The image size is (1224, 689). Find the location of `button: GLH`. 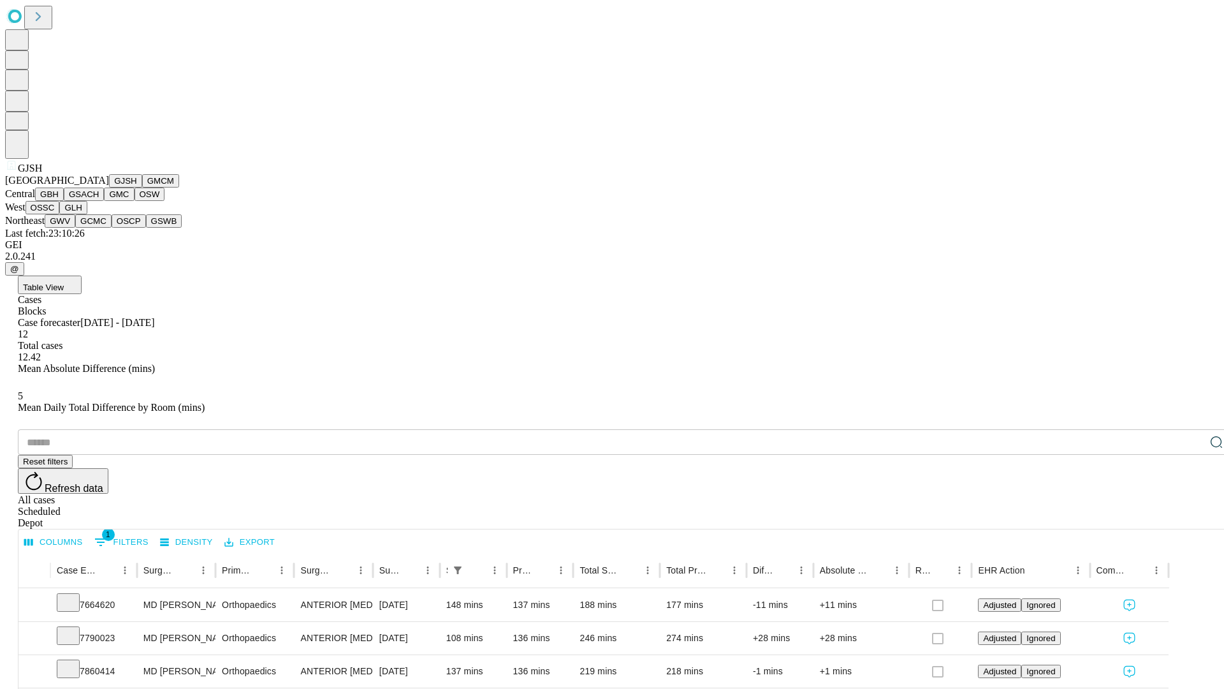

button: GLH is located at coordinates (73, 207).